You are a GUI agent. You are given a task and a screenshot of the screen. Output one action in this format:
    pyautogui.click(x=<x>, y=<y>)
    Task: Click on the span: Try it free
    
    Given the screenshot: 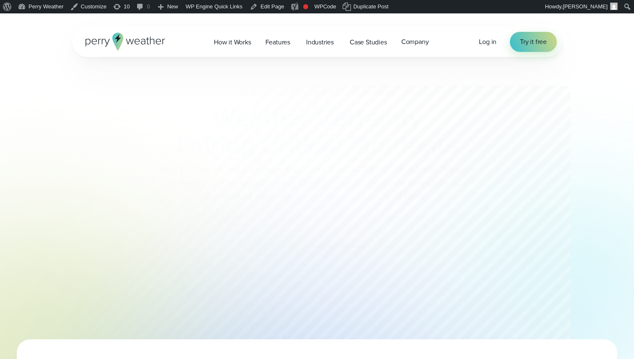 What is the action you would take?
    pyautogui.click(x=533, y=42)
    